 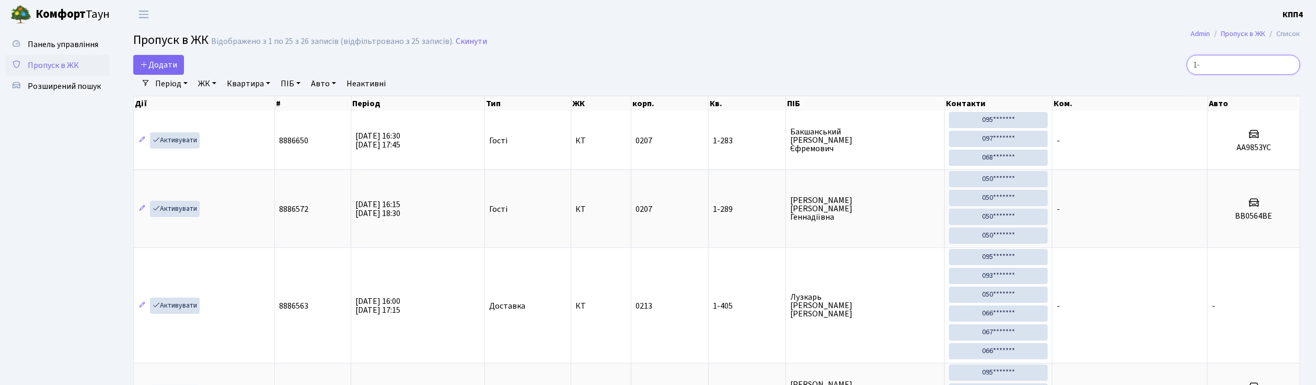 What do you see at coordinates (471, 41) in the screenshot?
I see `a: Скинути` at bounding box center [471, 41].